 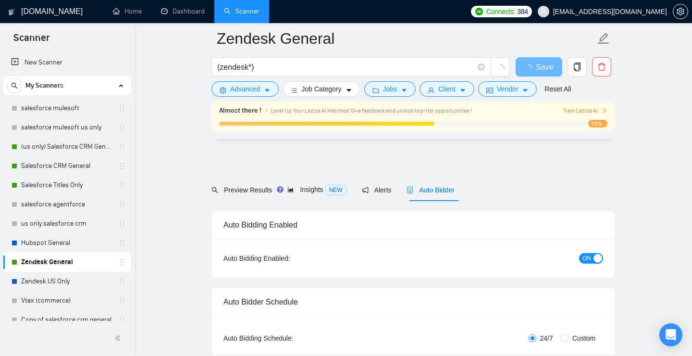 What do you see at coordinates (680, 12) in the screenshot?
I see `a: setting` at bounding box center [680, 12].